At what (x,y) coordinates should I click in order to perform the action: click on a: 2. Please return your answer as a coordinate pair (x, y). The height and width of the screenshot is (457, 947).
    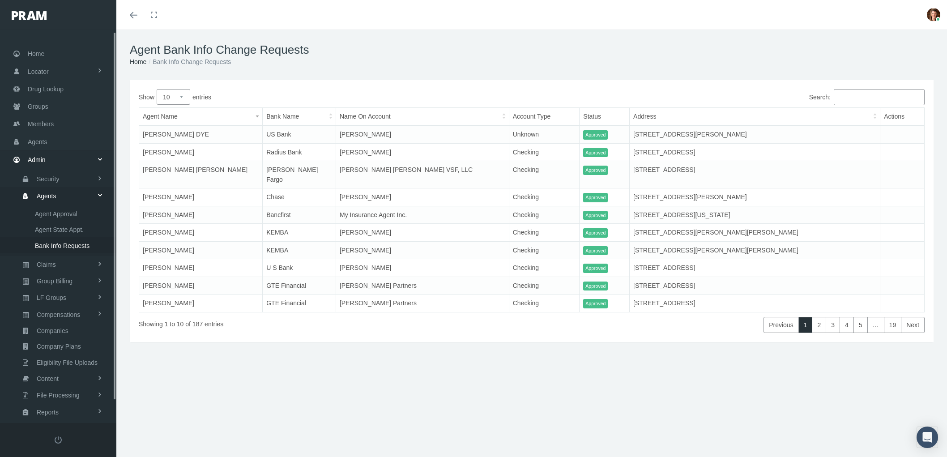
    Looking at the image, I should click on (819, 325).